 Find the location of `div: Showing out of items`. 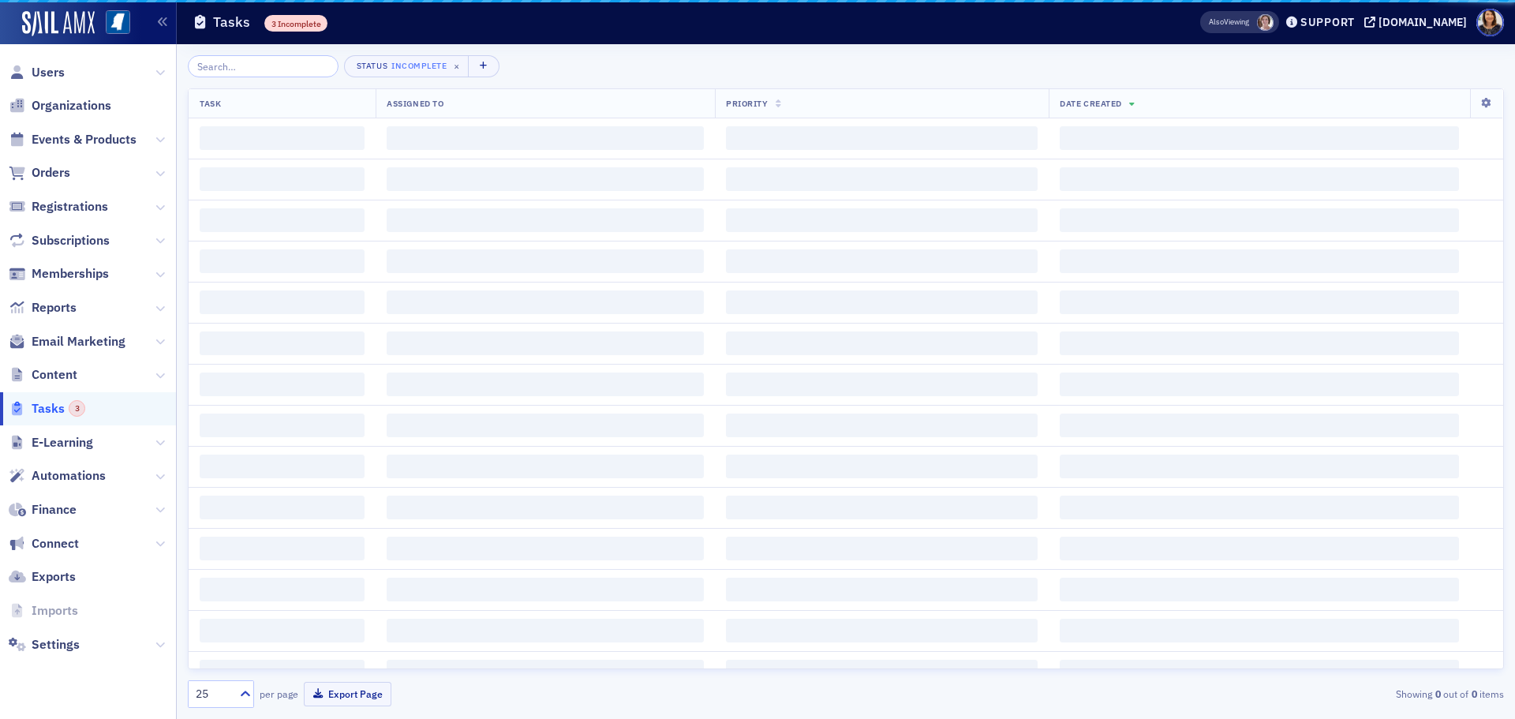

div: Showing out of items is located at coordinates (1290, 694).